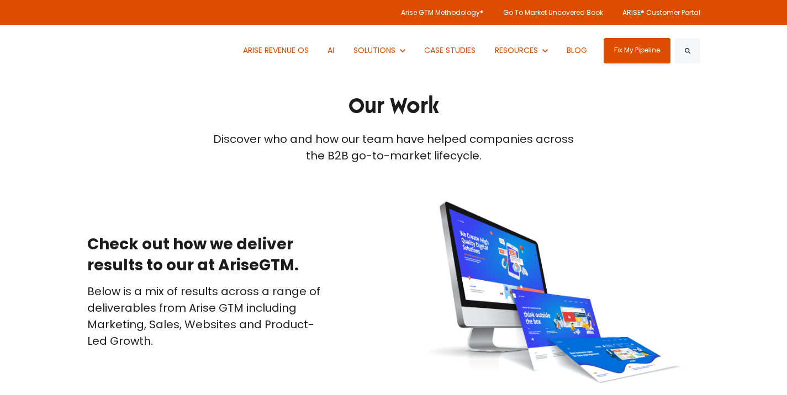 The height and width of the screenshot is (395, 787). What do you see at coordinates (495, 45) in the screenshot?
I see `span: Show submenu for RESOURCES` at bounding box center [495, 45].